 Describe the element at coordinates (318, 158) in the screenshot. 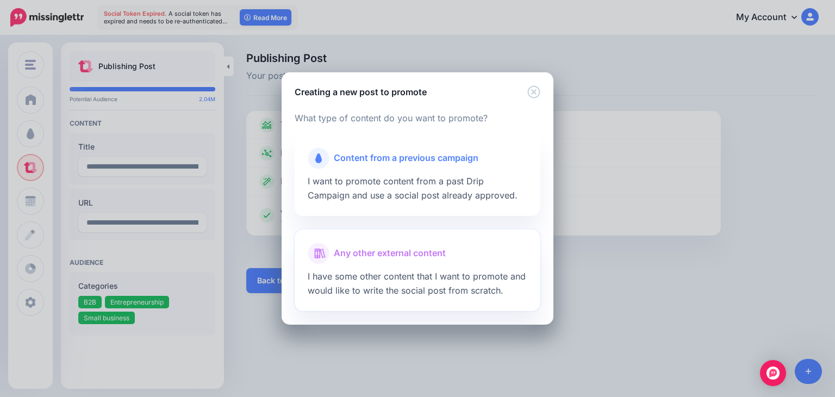

I see `img: drip-campaigns.png` at that location.